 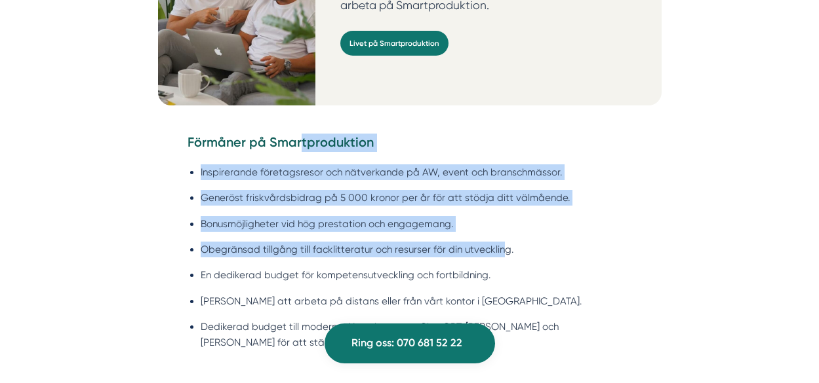 I want to click on span: Ring oss: 070 681 52 22, so click(x=406, y=344).